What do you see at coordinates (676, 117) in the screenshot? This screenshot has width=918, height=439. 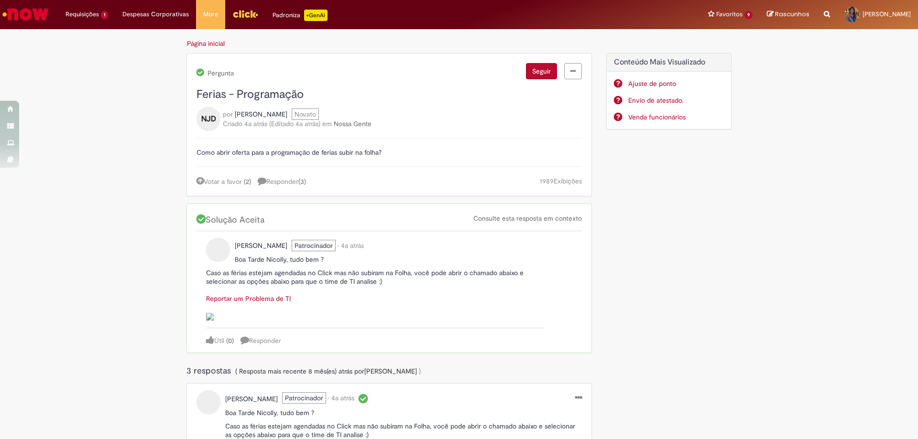 I see `a: Venda funcionários` at bounding box center [676, 117].